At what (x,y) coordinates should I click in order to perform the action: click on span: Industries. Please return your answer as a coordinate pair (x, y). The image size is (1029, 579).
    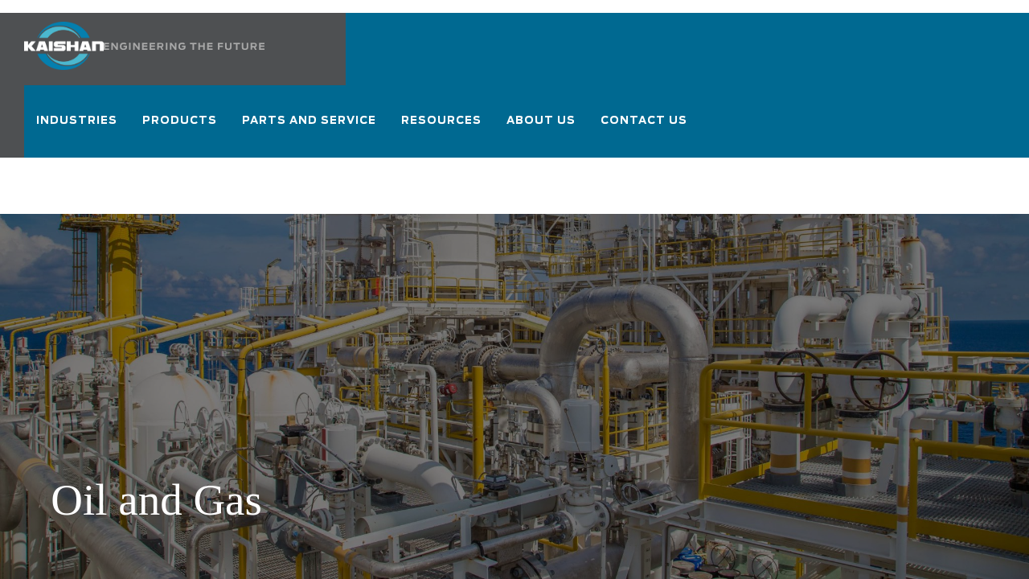
    Looking at the image, I should click on (77, 122).